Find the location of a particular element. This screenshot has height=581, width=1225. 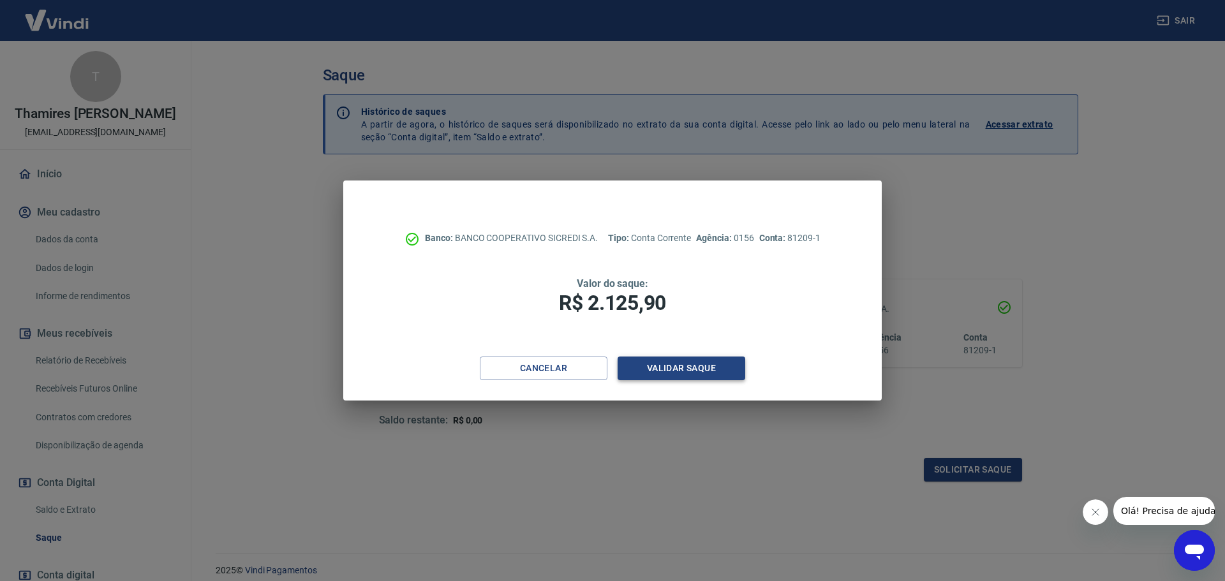

p: 0156 is located at coordinates (725, 238).